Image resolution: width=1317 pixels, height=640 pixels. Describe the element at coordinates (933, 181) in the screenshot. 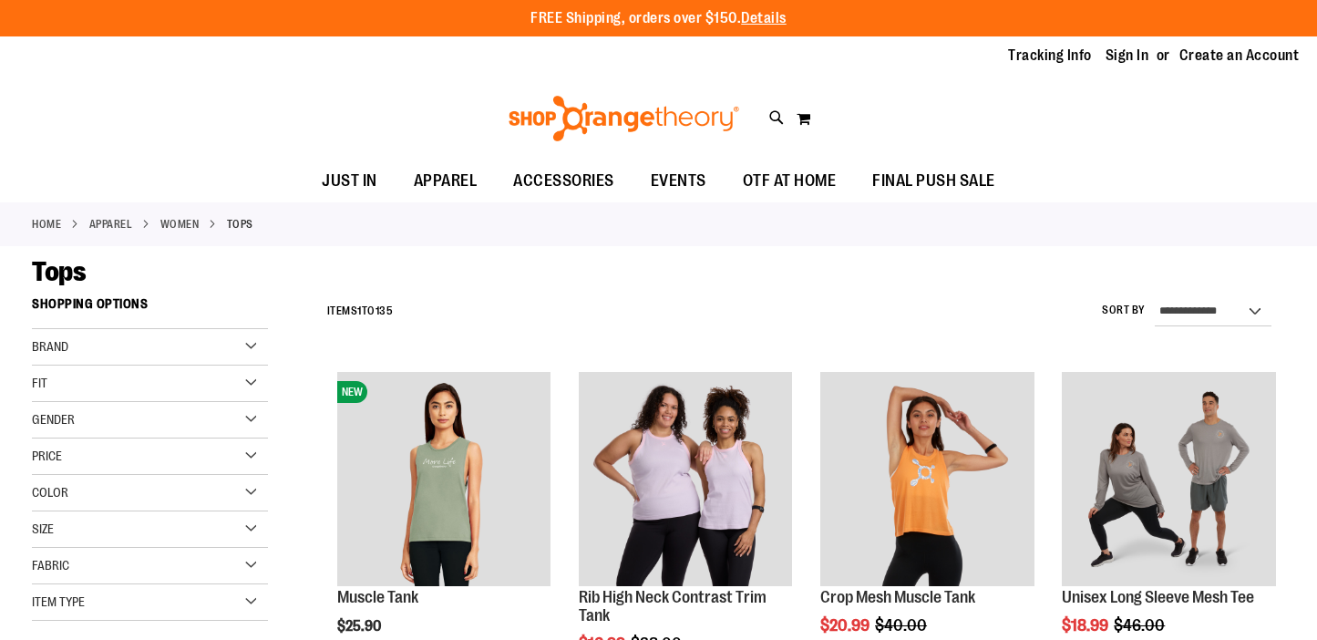

I see `a: FINAL PUSH SALE` at that location.